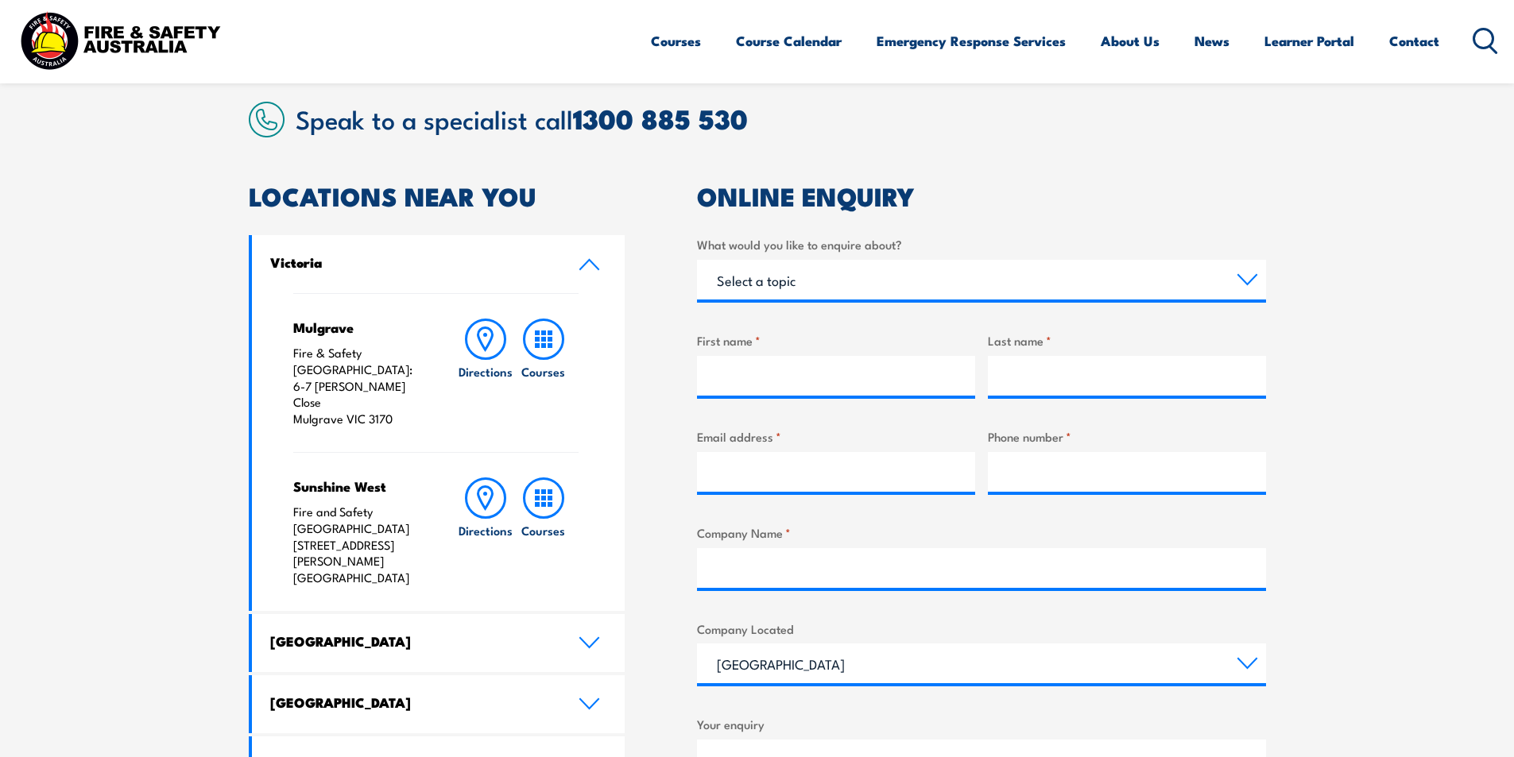 The width and height of the screenshot is (1514, 757). I want to click on h4: Sunshine West, so click(359, 486).